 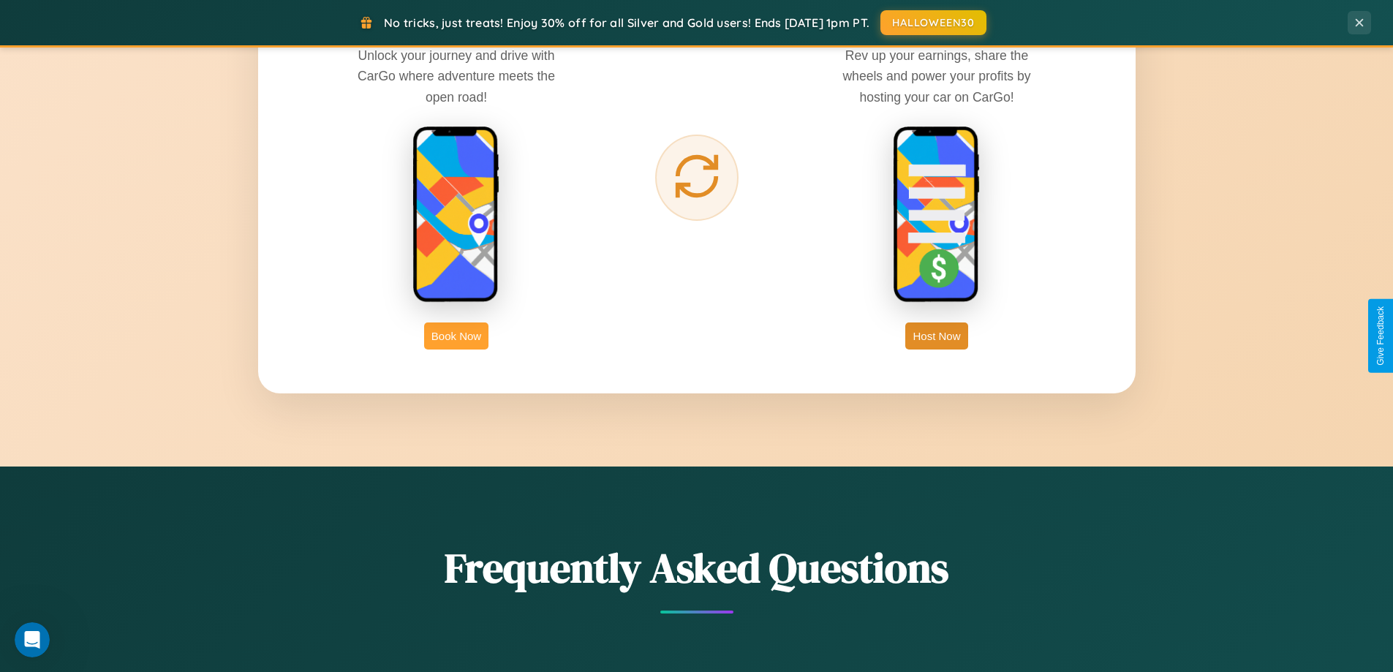 I want to click on img: host phone, so click(x=937, y=215).